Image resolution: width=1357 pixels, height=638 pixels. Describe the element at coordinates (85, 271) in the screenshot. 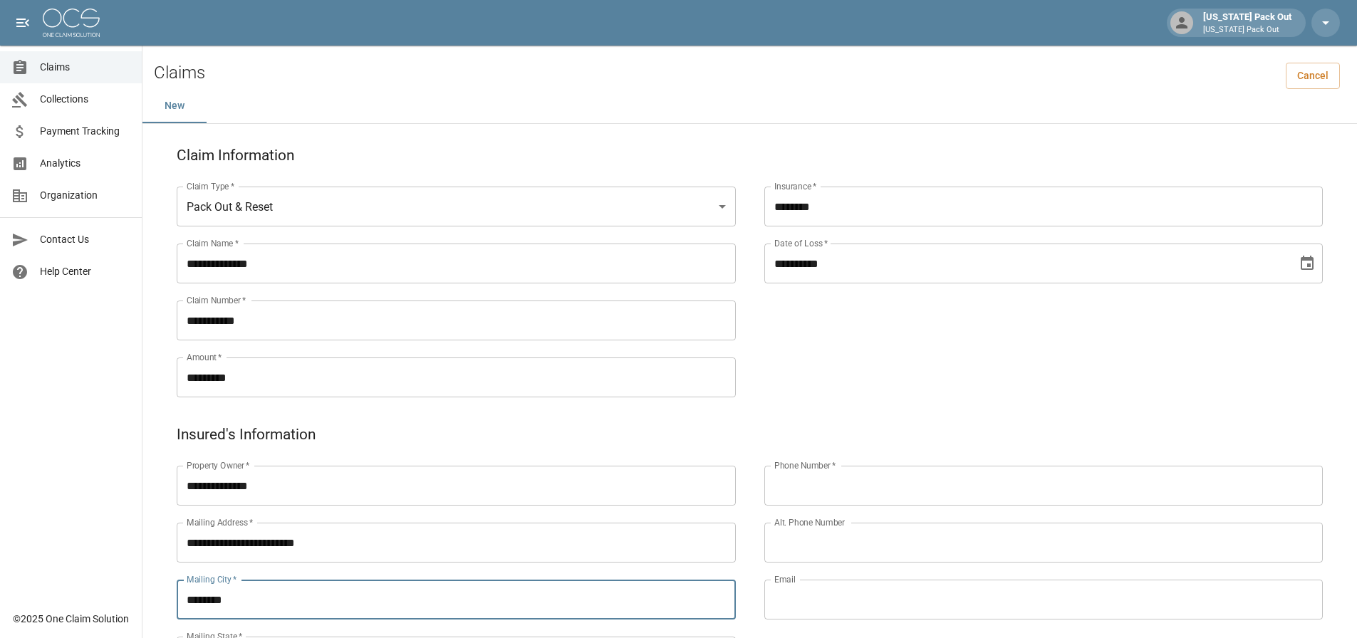

I see `span: Help Center` at that location.